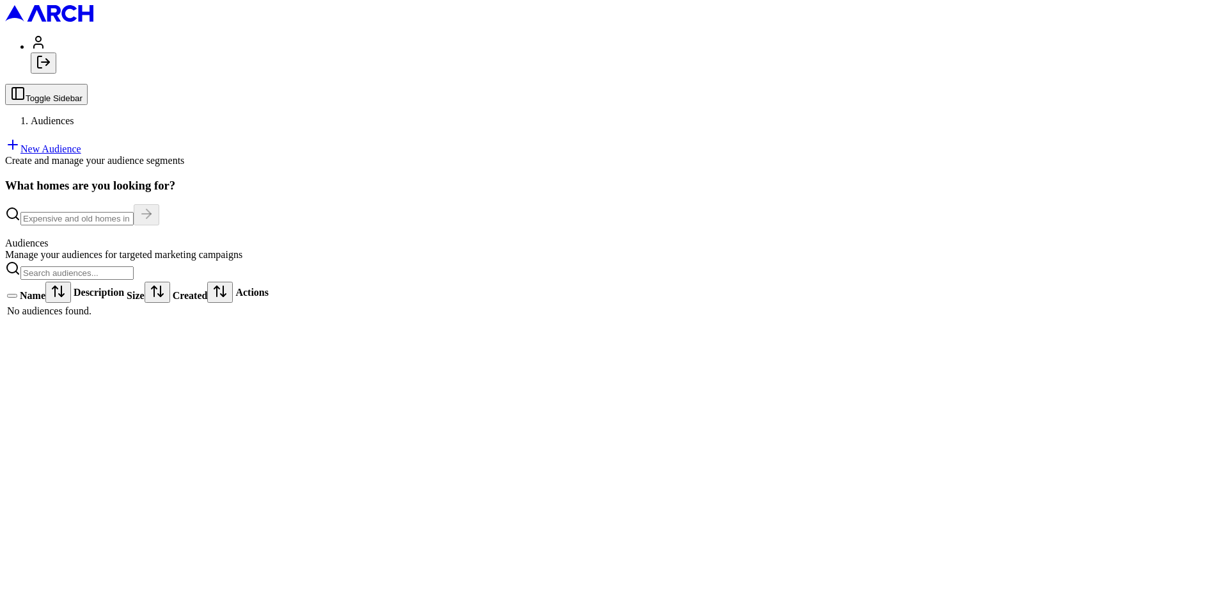 Image resolution: width=1228 pixels, height=598 pixels. I want to click on nav: breadcrumb, so click(614, 121).